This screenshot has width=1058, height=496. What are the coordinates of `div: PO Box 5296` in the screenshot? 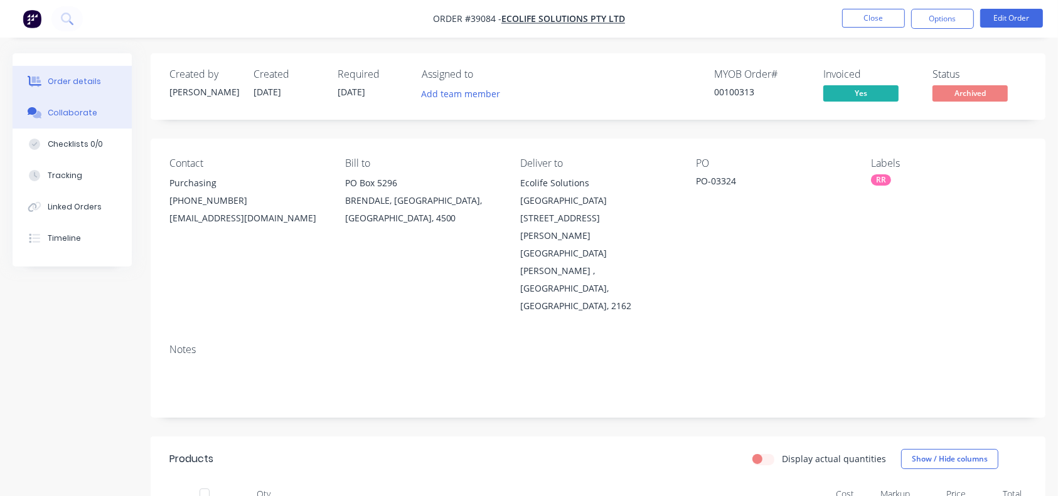 It's located at (423, 183).